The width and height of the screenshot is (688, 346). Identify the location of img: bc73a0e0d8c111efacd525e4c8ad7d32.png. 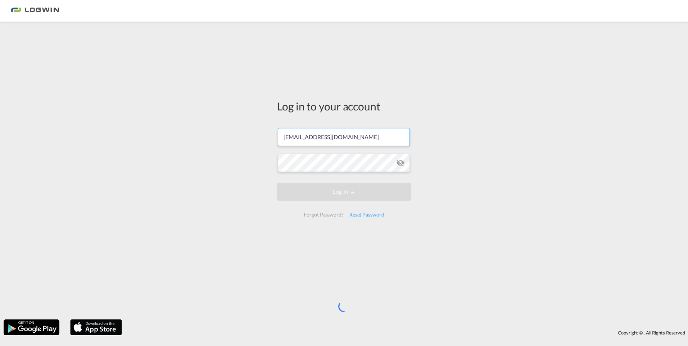
(35, 11).